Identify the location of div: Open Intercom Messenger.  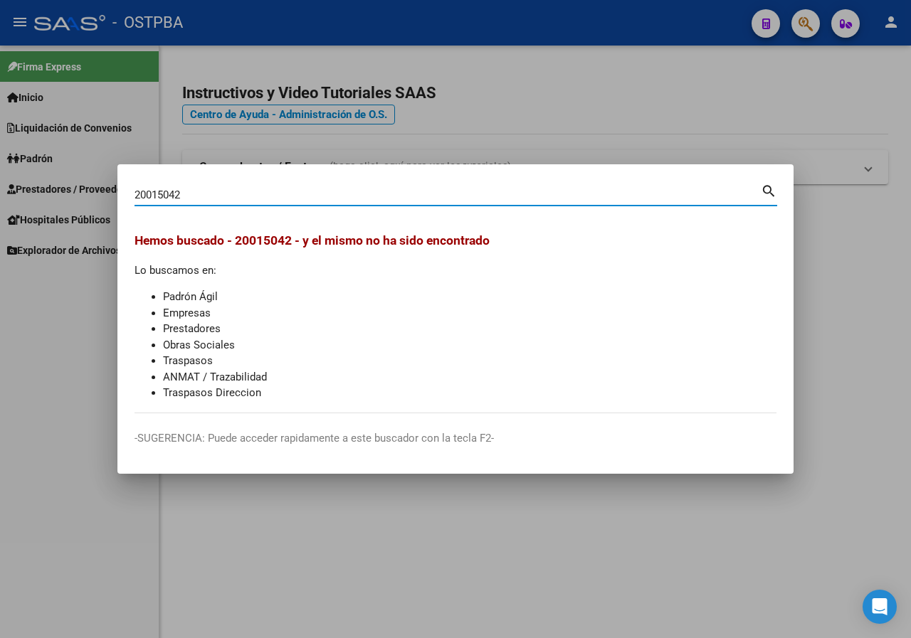
(880, 607).